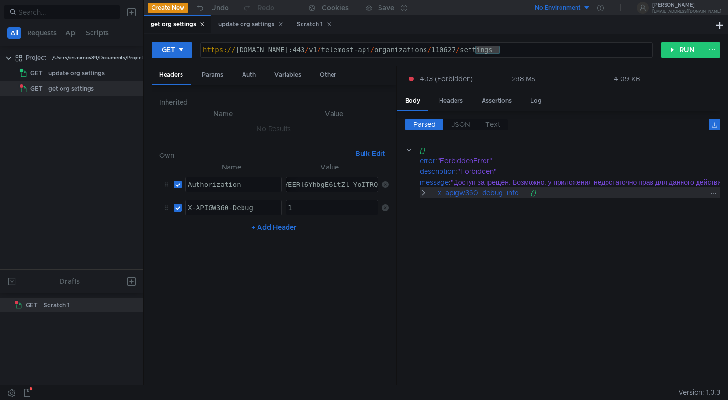  I want to click on h6: Own, so click(255, 155).